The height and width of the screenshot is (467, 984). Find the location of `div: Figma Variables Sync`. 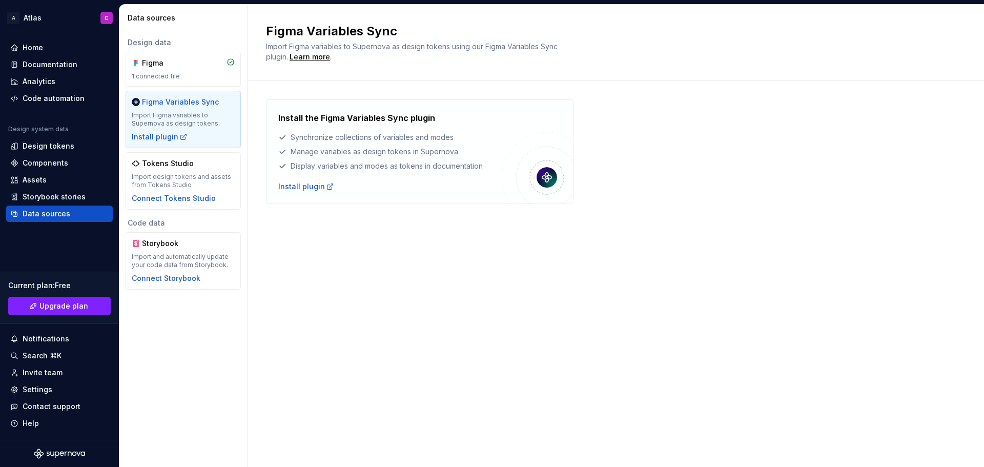

div: Figma Variables Sync is located at coordinates (180, 102).